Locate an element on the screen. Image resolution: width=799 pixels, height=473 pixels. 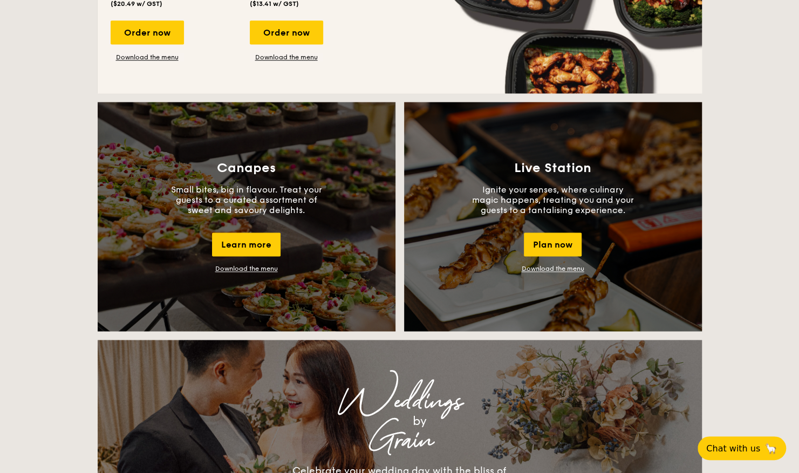
div: Weddings is located at coordinates (400, 401).